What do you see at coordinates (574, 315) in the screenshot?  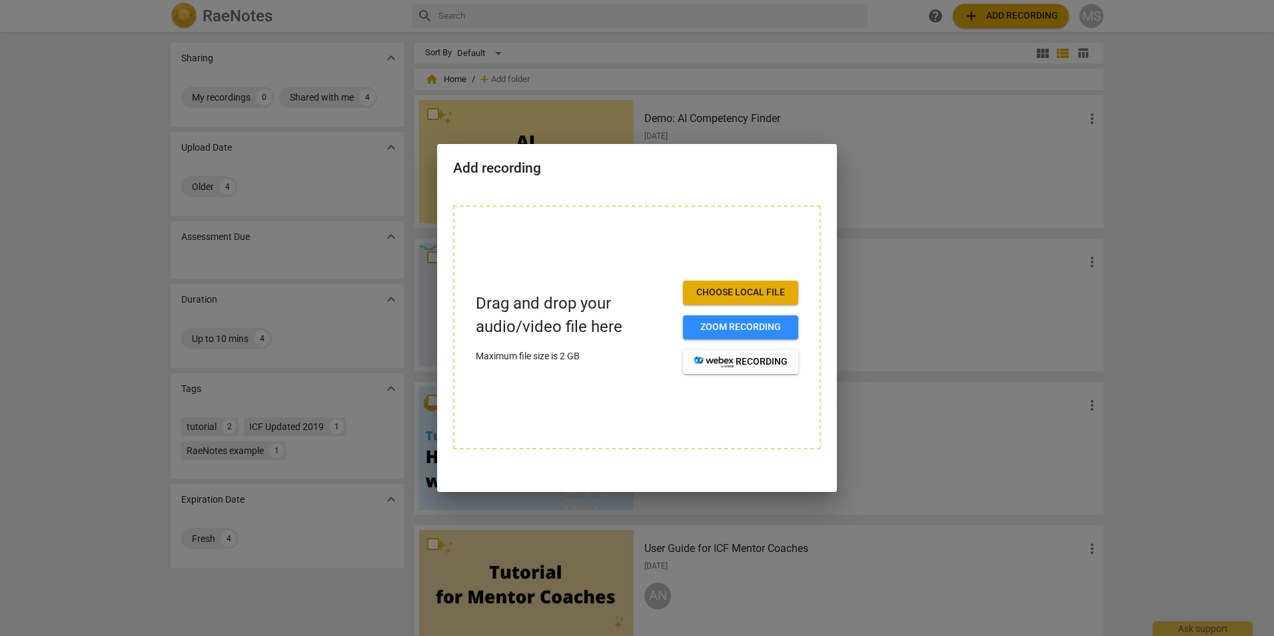 I see `p: Drag and drop your audio/video file here` at bounding box center [574, 315].